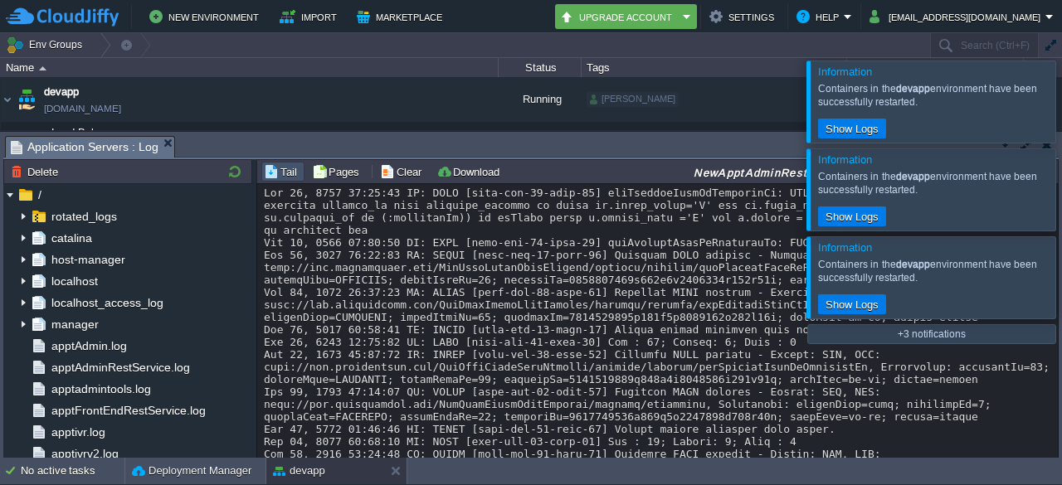 This screenshot has height=485, width=1062. Describe the element at coordinates (88, 260) in the screenshot. I see `a: host-manager` at that location.